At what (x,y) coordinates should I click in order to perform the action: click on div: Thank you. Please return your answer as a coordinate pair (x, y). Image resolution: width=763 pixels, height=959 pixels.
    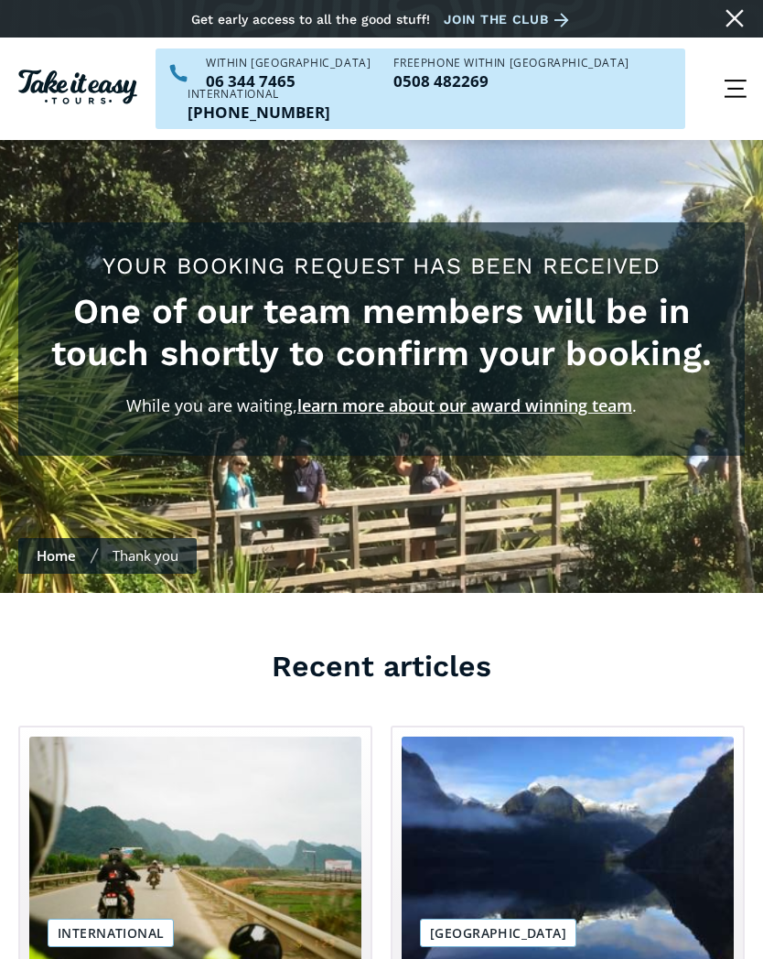
    Looking at the image, I should click on (145, 555).